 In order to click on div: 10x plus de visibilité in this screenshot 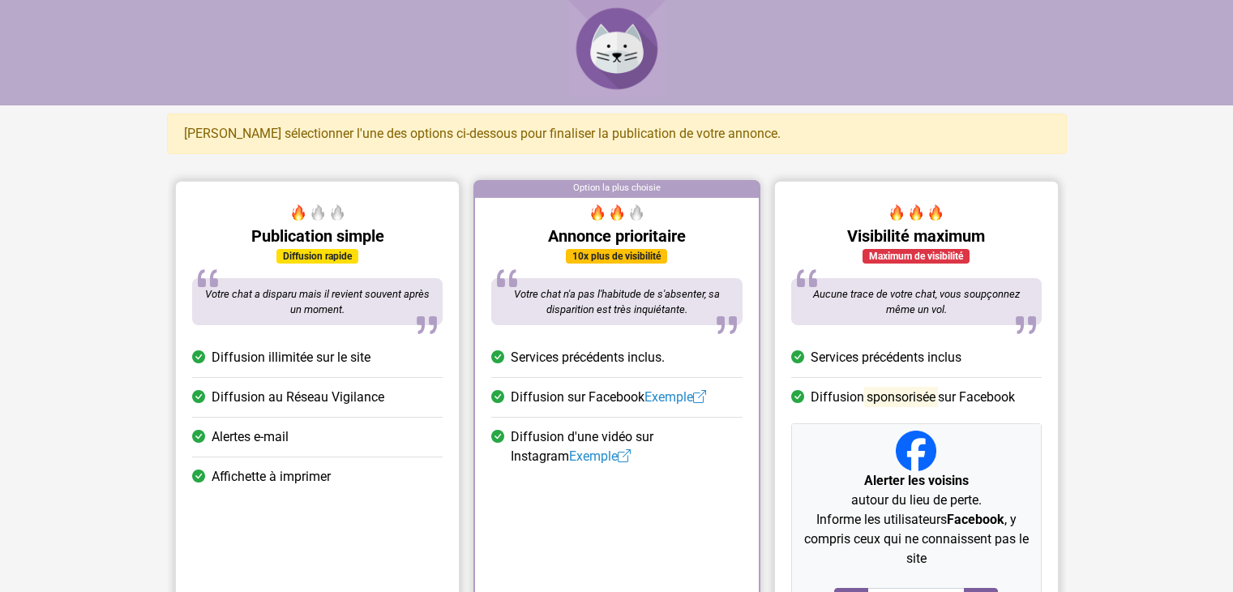, I will do `click(616, 256)`.